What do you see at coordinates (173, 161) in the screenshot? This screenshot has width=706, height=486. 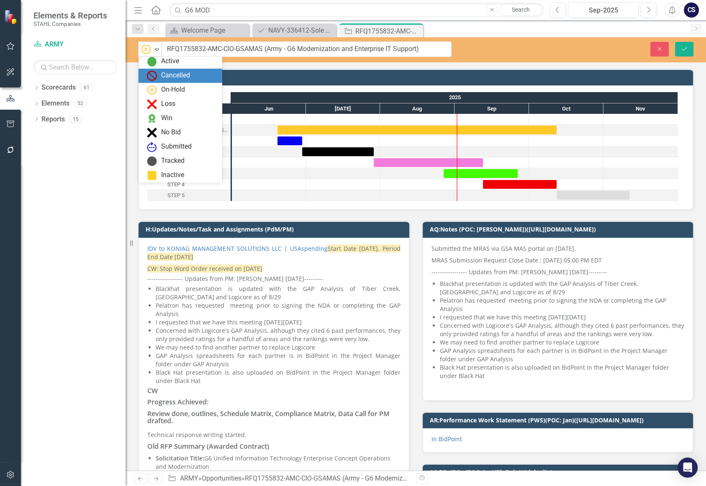 I see `div: Tracked` at bounding box center [173, 161].